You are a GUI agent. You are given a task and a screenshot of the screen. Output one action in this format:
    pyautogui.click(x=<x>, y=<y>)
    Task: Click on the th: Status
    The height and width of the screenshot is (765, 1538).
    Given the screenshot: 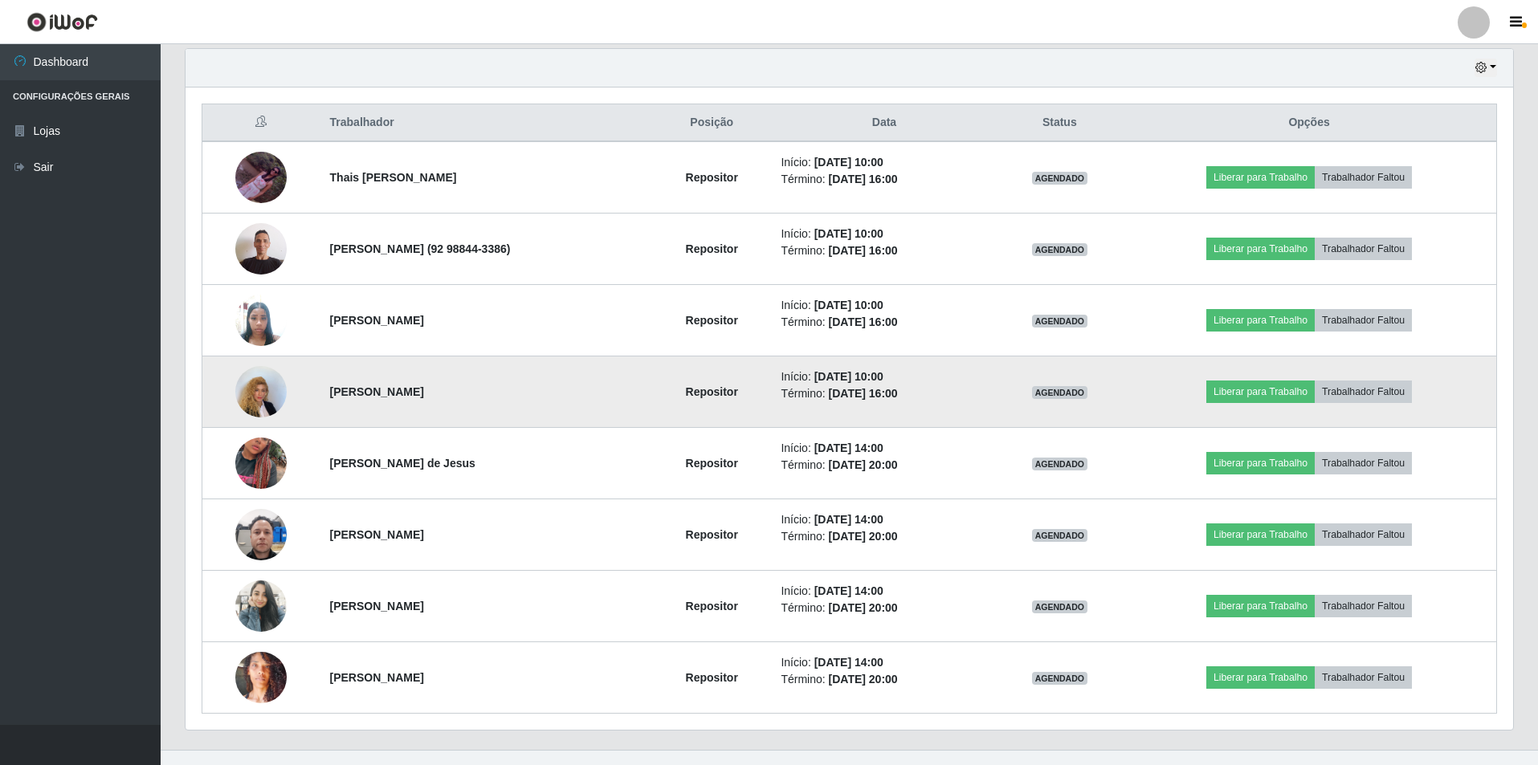 What is the action you would take?
    pyautogui.click(x=1060, y=123)
    